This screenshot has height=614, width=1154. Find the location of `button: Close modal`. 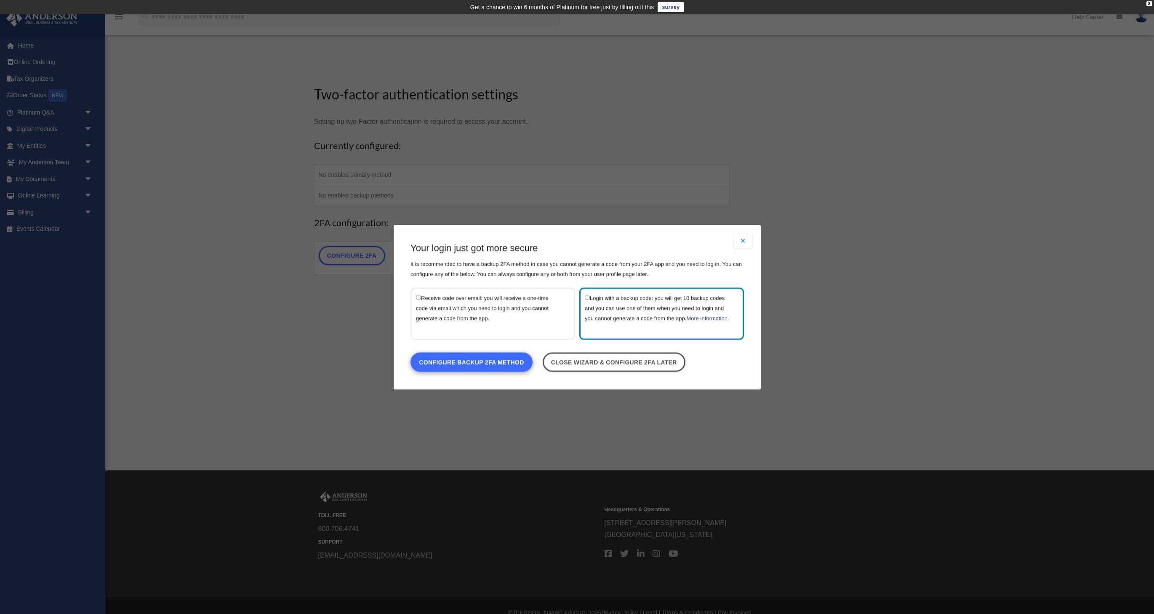

button: Close modal is located at coordinates (743, 241).